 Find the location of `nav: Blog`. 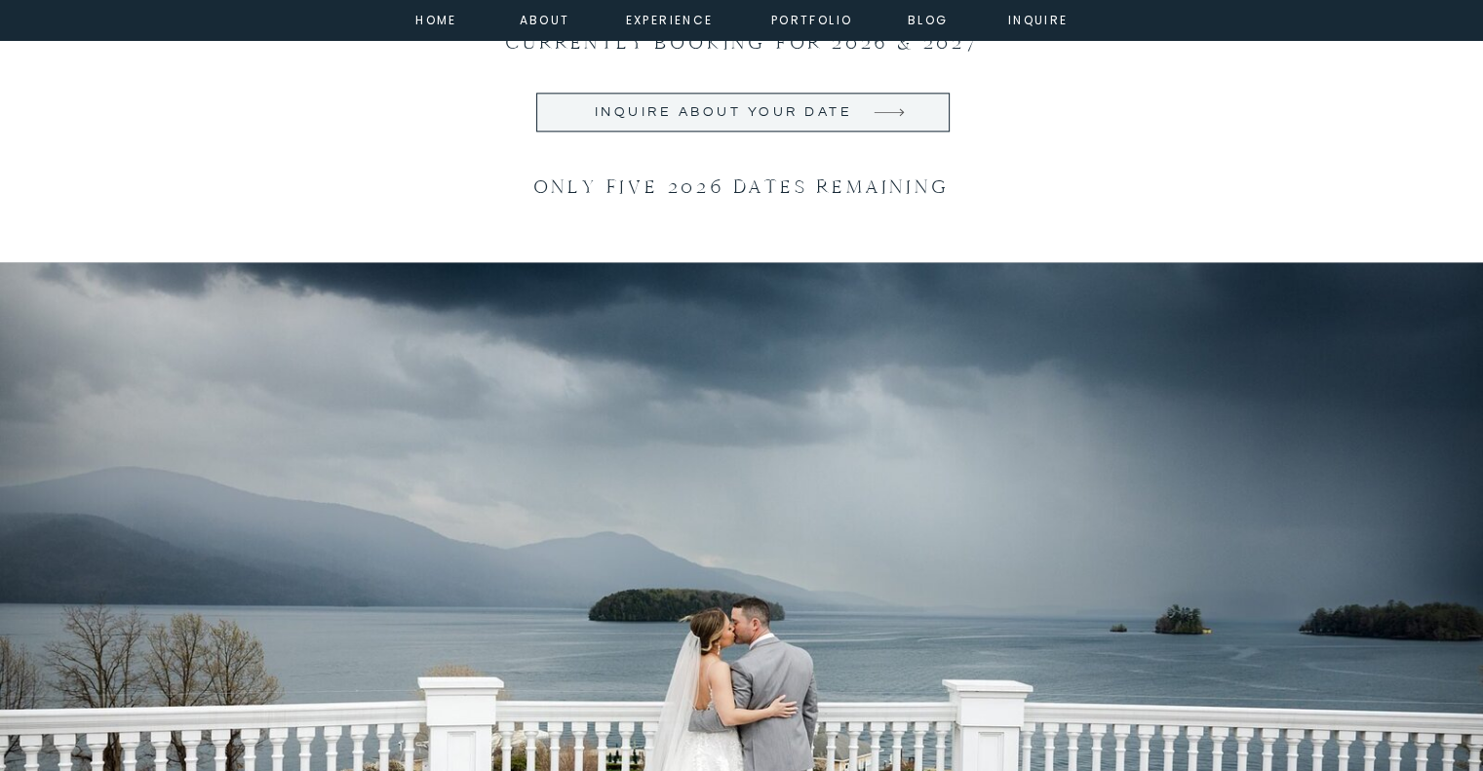

nav: Blog is located at coordinates (928, 19).